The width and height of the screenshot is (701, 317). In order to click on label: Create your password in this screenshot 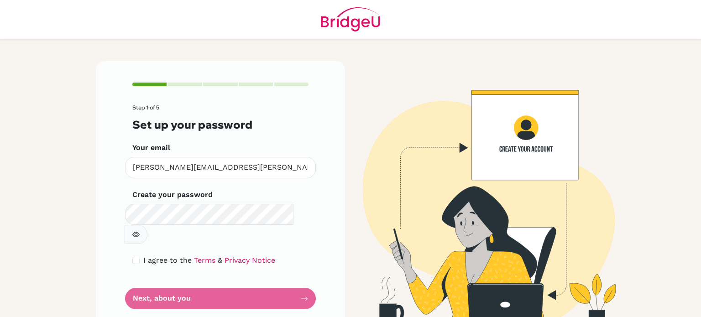, I will do `click(173, 195)`.